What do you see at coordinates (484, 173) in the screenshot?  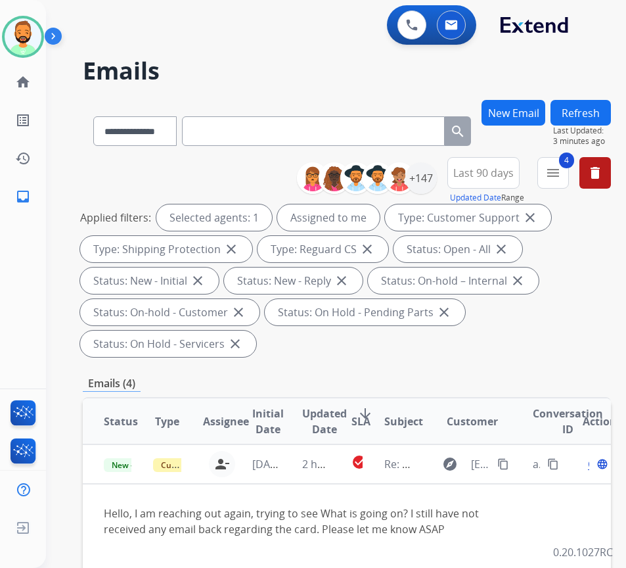 I see `span: Last 90 days` at bounding box center [484, 173].